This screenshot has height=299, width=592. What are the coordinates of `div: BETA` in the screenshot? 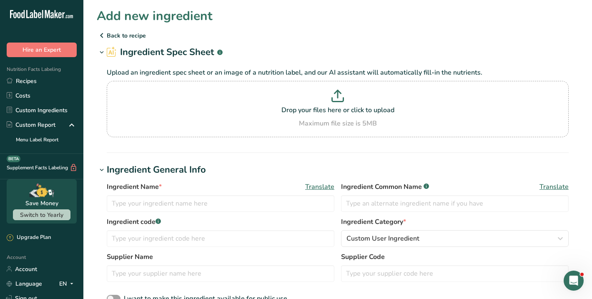 It's located at (13, 159).